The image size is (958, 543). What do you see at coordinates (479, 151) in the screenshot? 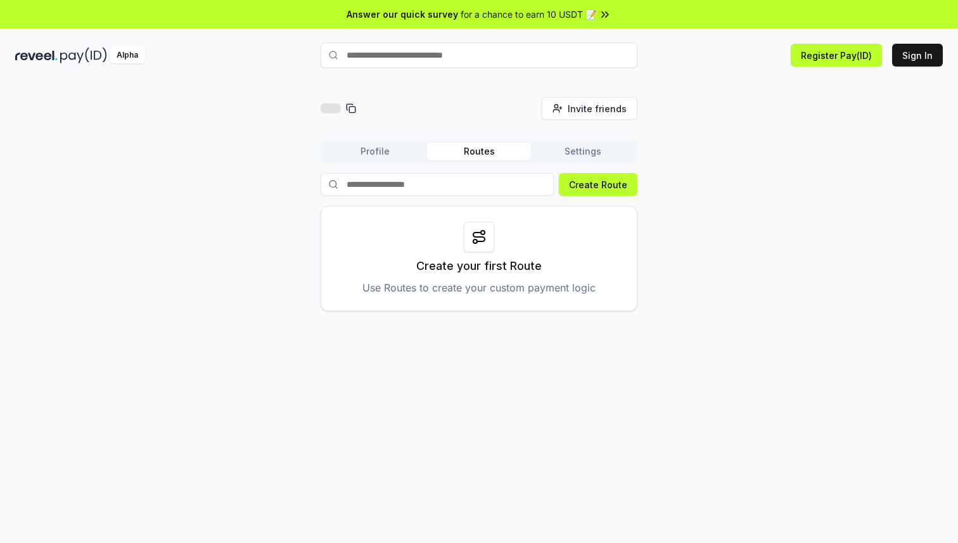
I see `button: Routes` at bounding box center [479, 151].